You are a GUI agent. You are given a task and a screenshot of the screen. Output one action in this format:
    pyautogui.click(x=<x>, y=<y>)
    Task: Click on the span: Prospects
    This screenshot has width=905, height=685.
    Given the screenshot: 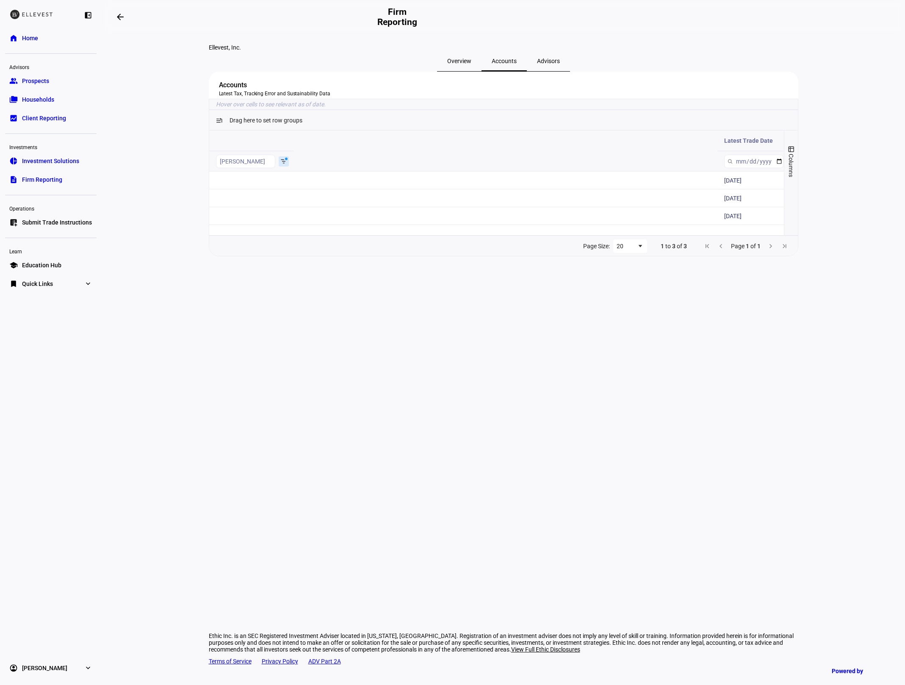 What is the action you would take?
    pyautogui.click(x=36, y=81)
    